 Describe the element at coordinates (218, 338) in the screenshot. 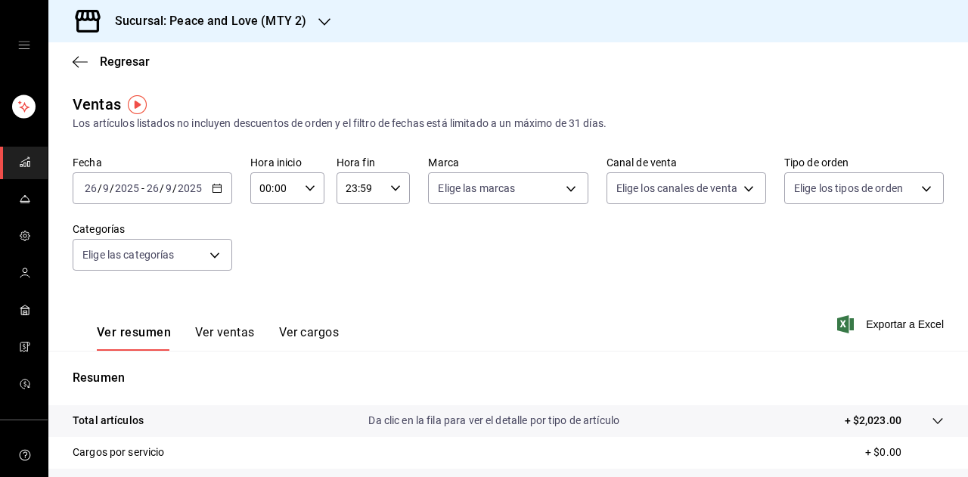

I see `div: navigation tabs` at that location.